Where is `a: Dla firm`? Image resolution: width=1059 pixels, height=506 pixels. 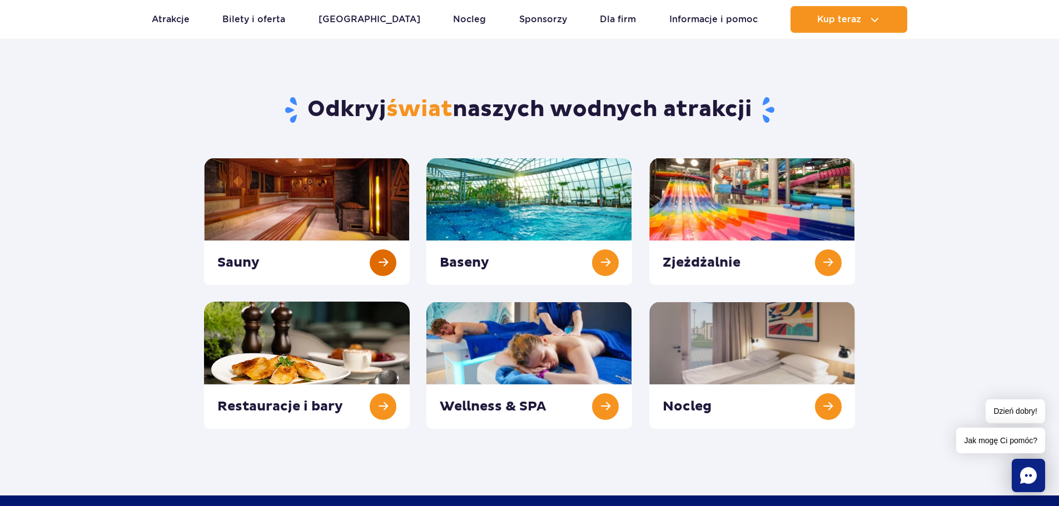
a: Dla firm is located at coordinates (617, 19).